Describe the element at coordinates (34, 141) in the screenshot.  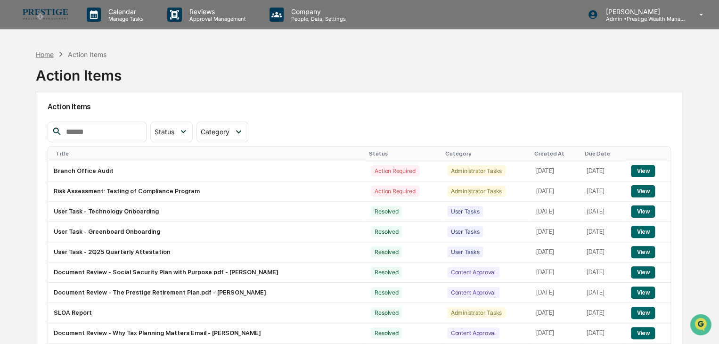
I see `a: 🔎Data Lookup` at that location.